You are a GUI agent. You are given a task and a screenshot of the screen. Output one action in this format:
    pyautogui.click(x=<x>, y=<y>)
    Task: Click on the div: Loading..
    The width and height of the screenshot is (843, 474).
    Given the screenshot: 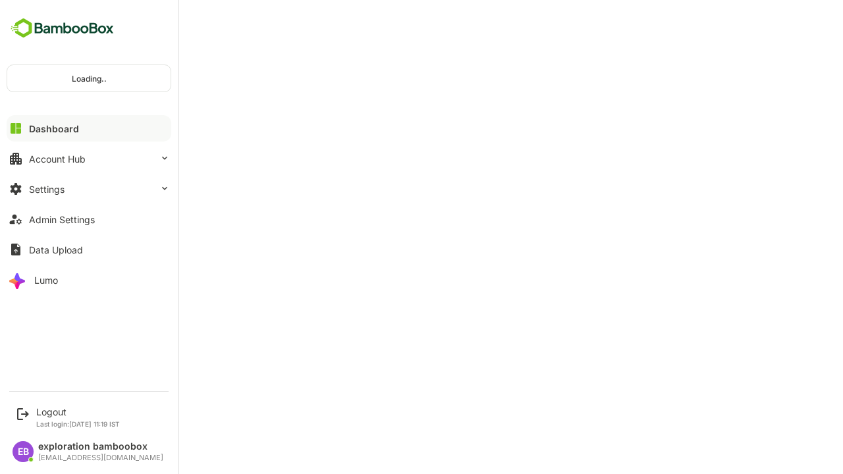 What is the action you would take?
    pyautogui.click(x=89, y=78)
    